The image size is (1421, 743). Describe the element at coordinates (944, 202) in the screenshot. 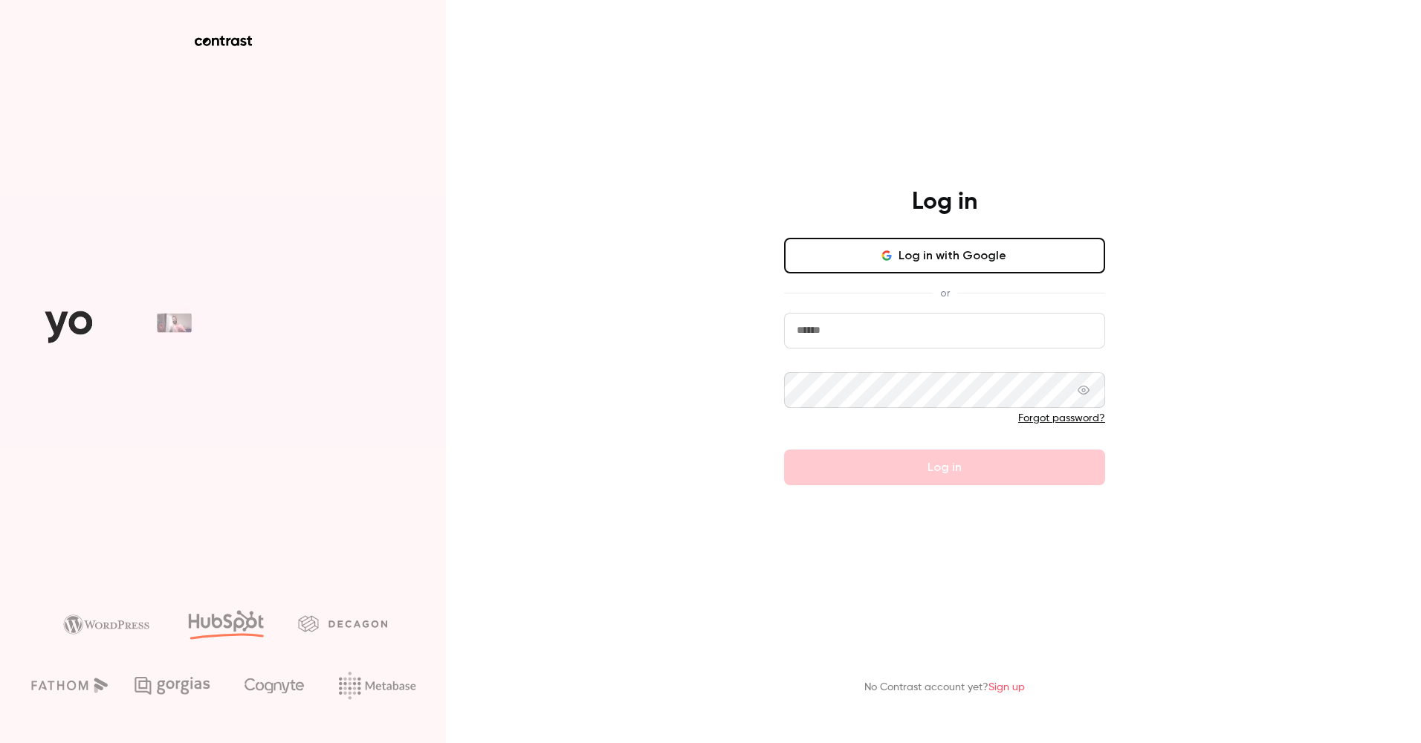

I see `h4: Log in` at that location.